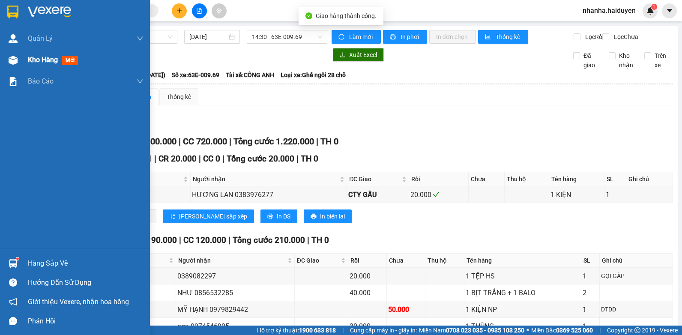 This screenshot has width=682, height=335. I want to click on img: logo-vxr, so click(13, 12).